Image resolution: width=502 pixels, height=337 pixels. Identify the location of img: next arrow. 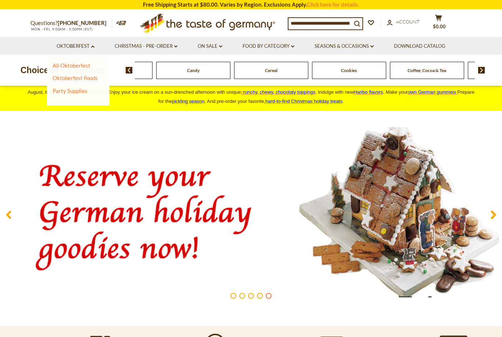
(481, 70).